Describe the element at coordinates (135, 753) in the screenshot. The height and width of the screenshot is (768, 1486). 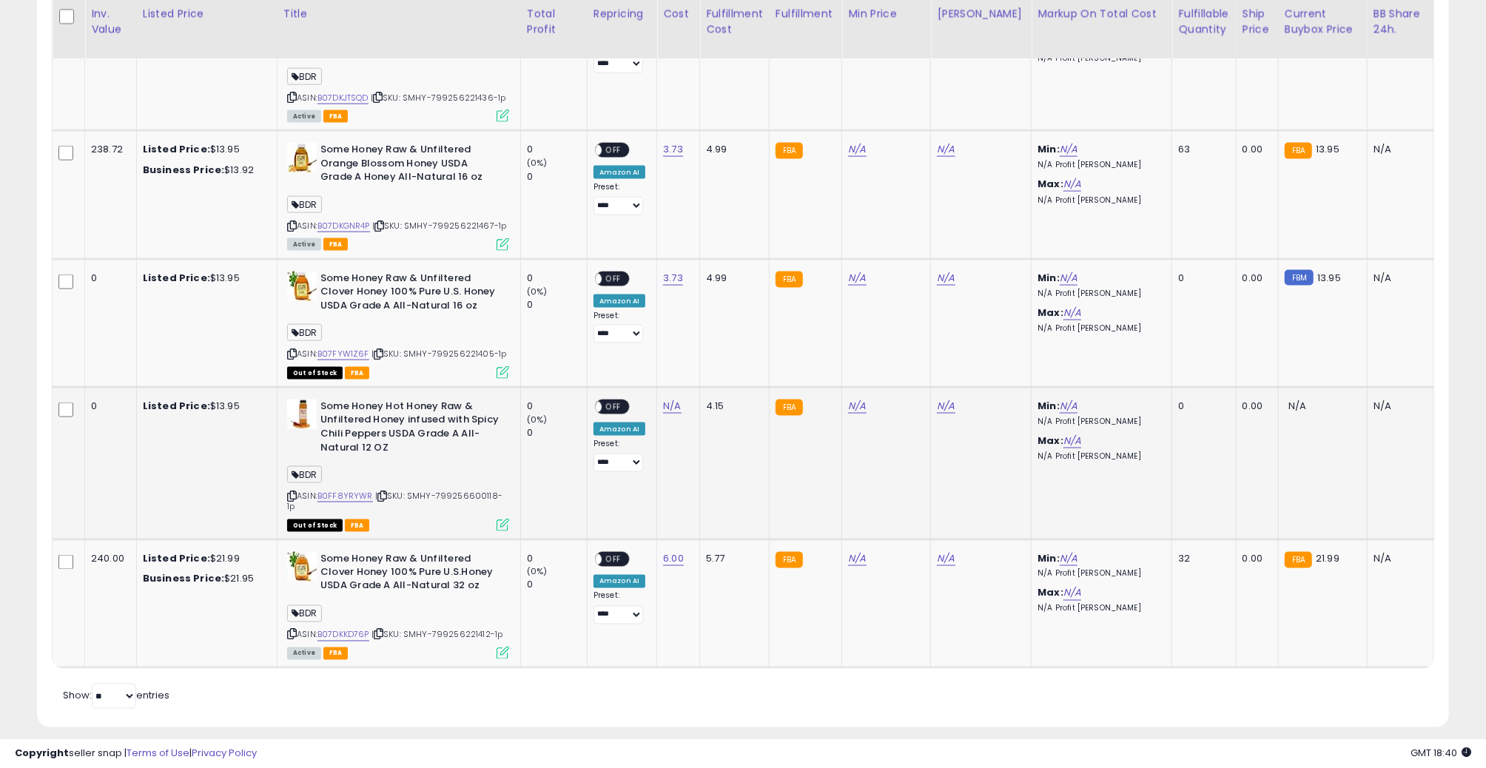
I see `div: seller snap | |` at that location.